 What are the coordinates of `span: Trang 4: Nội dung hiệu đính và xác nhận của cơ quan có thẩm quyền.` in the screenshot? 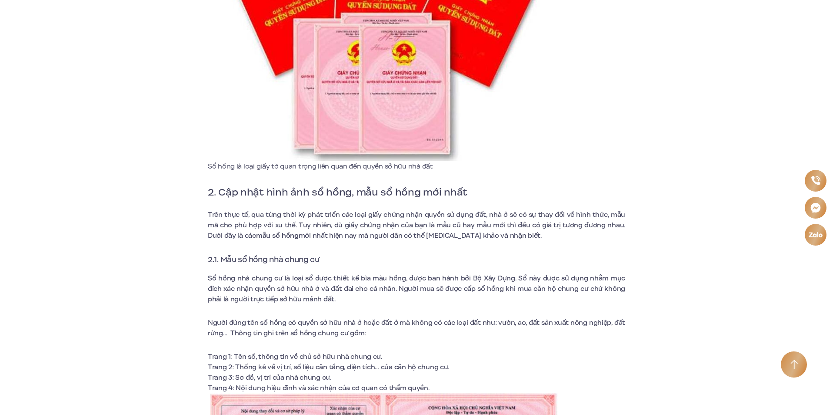 It's located at (319, 388).